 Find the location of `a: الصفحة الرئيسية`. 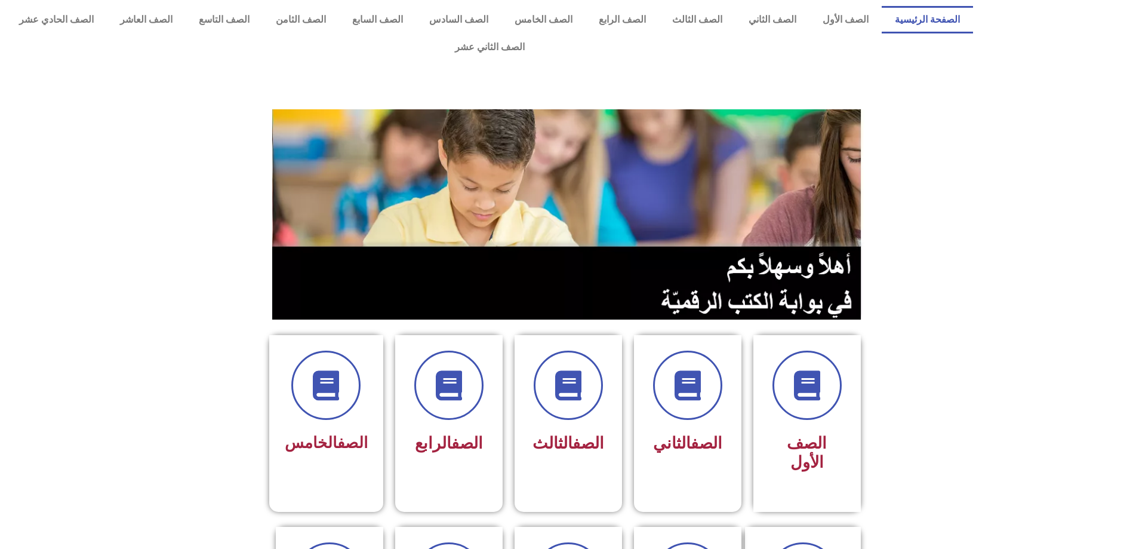

a: الصفحة الرئيسية is located at coordinates (927, 20).